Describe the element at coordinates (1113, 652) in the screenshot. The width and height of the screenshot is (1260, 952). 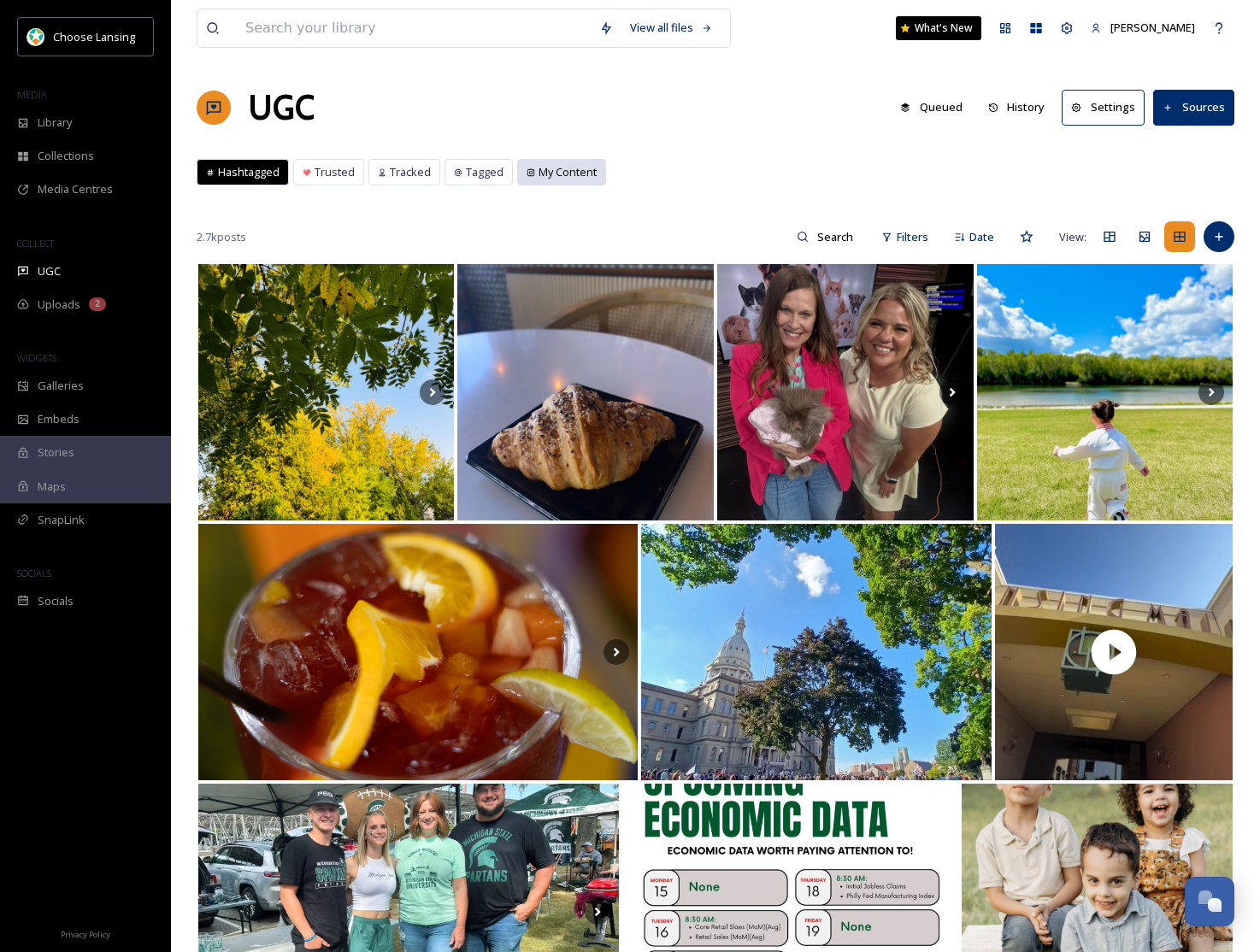
I see `img: thumbnail` at that location.